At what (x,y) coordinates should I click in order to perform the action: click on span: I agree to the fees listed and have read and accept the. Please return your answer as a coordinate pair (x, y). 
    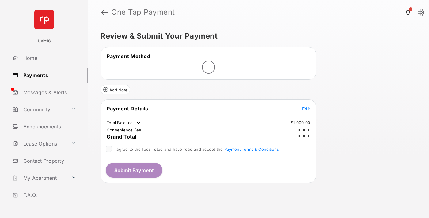
    Looking at the image, I should click on (196, 149).